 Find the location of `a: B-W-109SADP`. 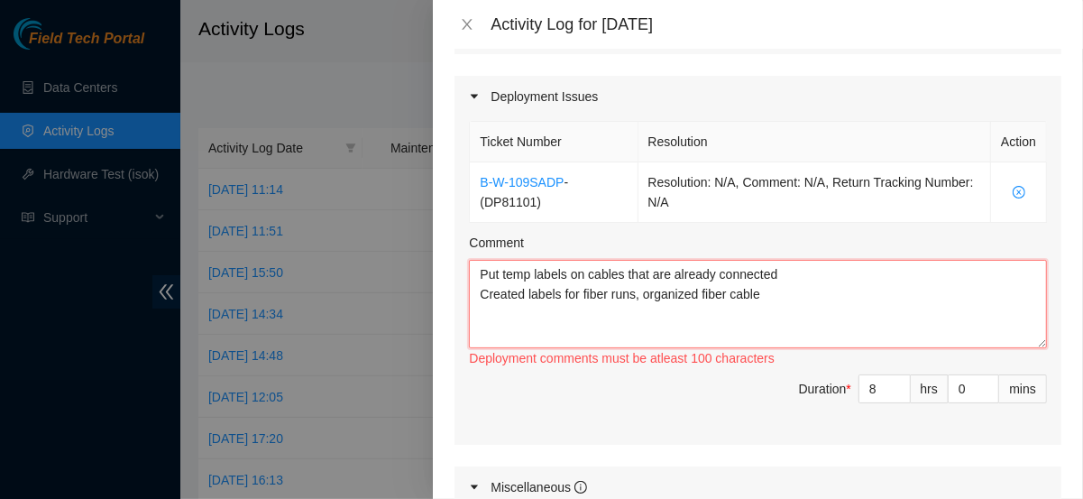

a: B-W-109SADP is located at coordinates (521, 182).